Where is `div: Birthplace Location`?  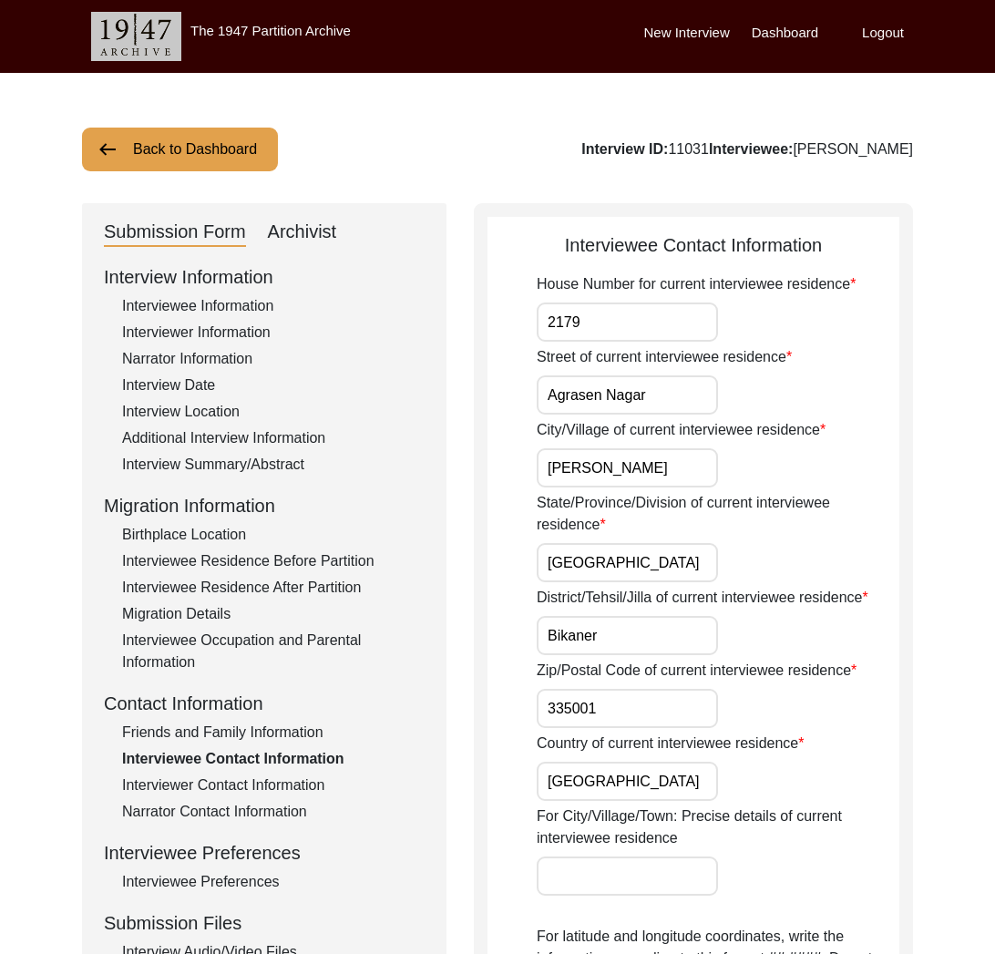 div: Birthplace Location is located at coordinates (273, 535).